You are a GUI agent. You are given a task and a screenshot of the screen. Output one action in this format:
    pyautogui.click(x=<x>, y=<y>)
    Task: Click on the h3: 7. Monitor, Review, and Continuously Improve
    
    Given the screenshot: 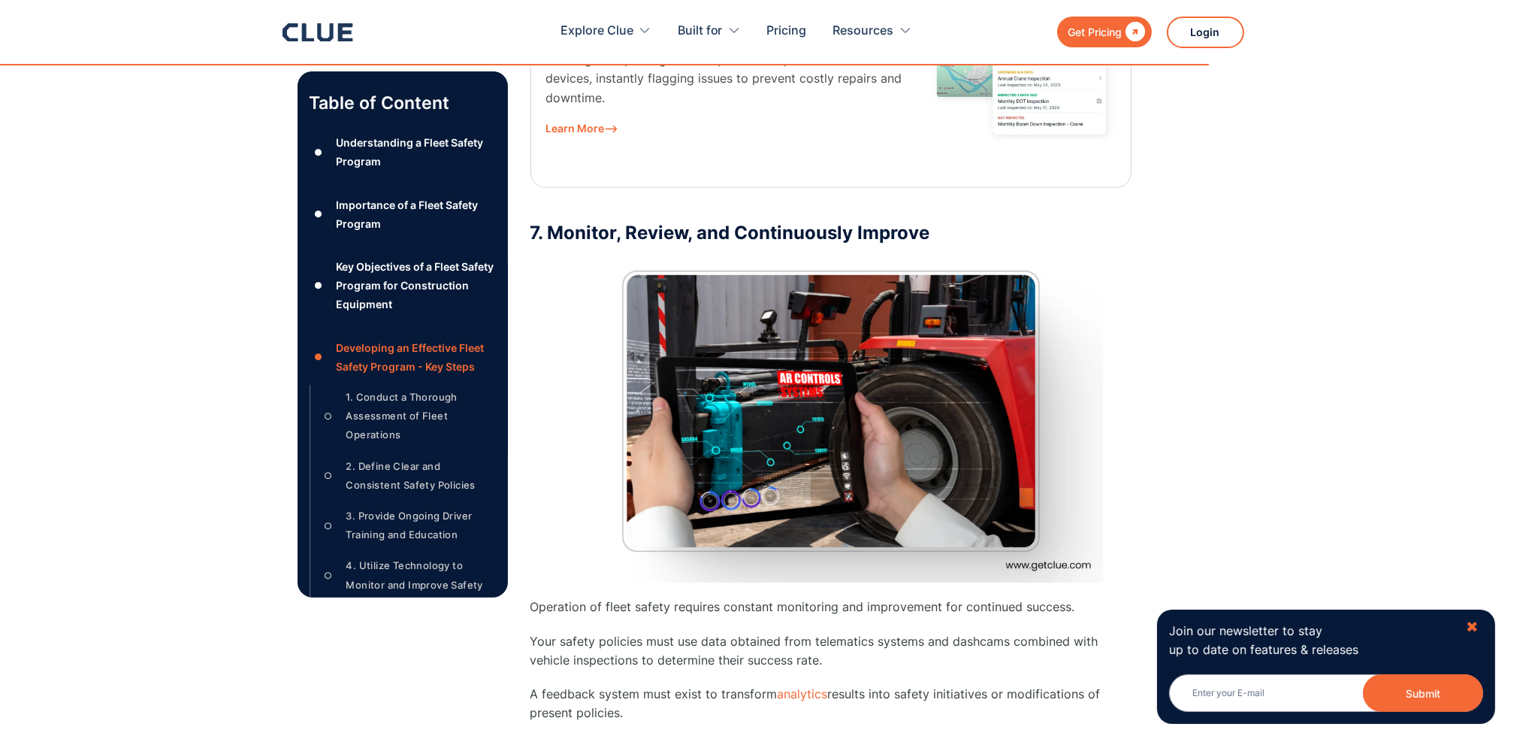 What is the action you would take?
    pyautogui.click(x=831, y=233)
    